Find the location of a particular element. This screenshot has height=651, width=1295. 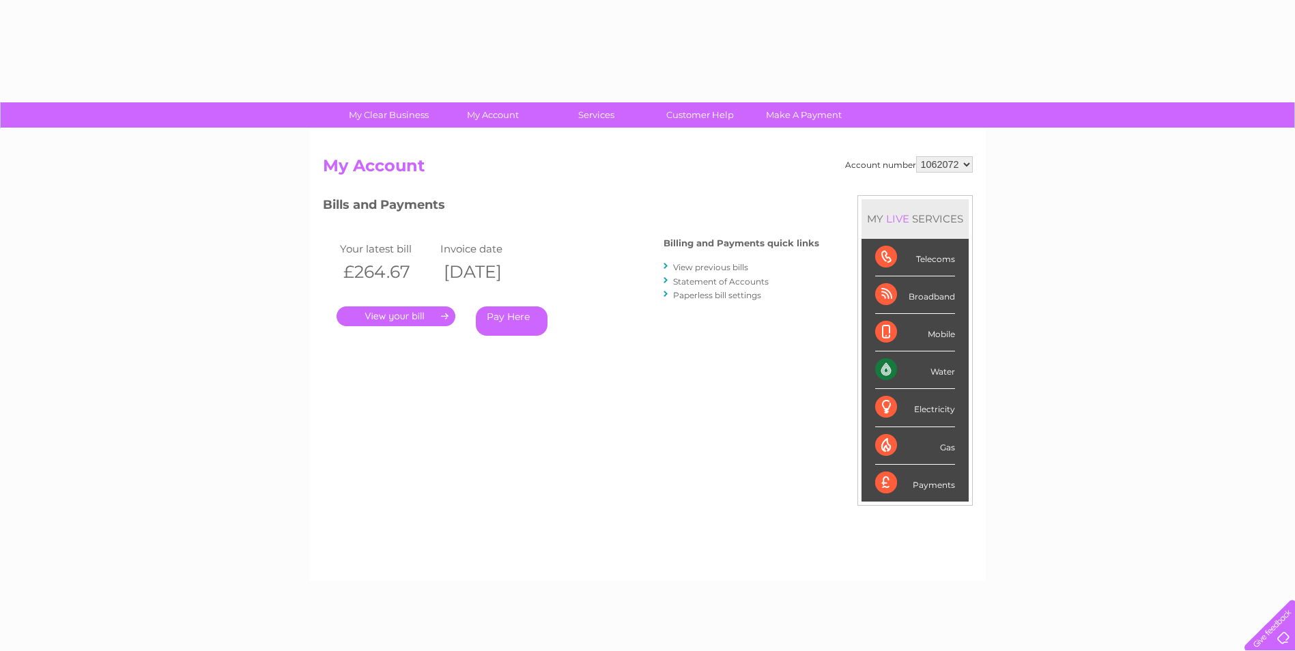

a: Statement of Accounts is located at coordinates (721, 281).